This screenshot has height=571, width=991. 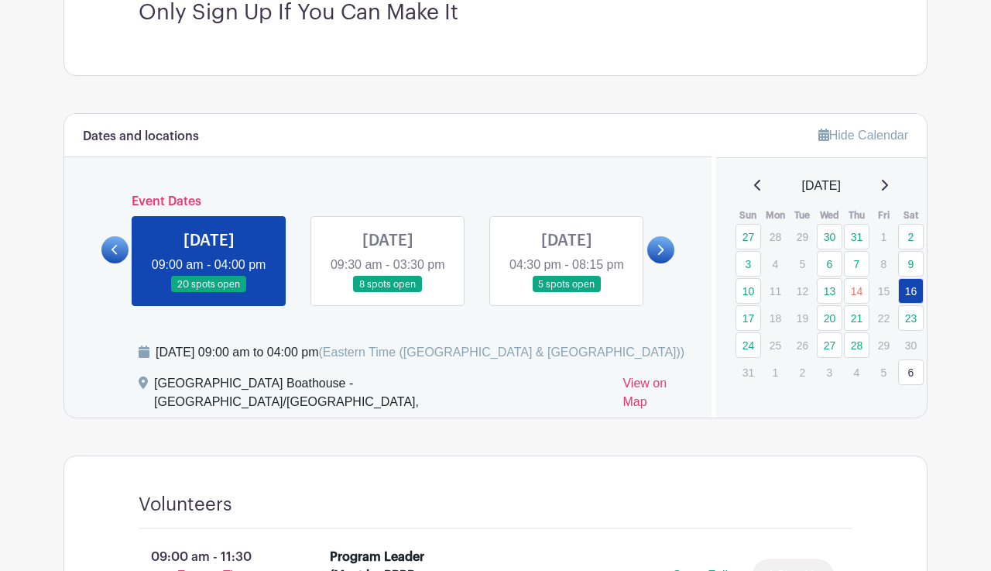 I want to click on p: 18, so click(x=775, y=318).